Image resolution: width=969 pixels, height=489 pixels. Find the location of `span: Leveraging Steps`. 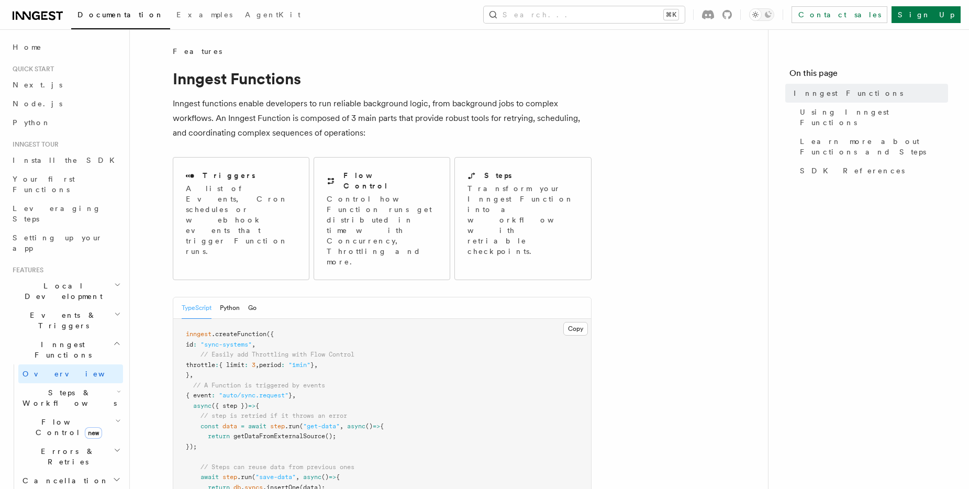

span: Leveraging Steps is located at coordinates (57, 213).